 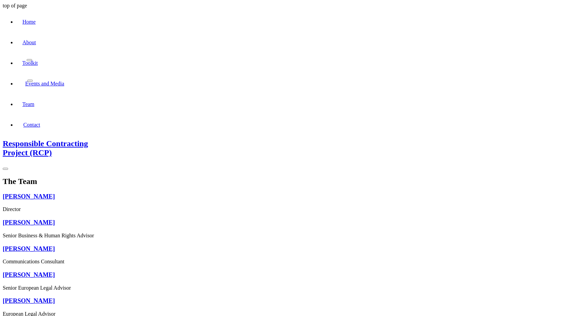 What do you see at coordinates (289, 73) in the screenshot?
I see `nav: Site` at bounding box center [289, 73].